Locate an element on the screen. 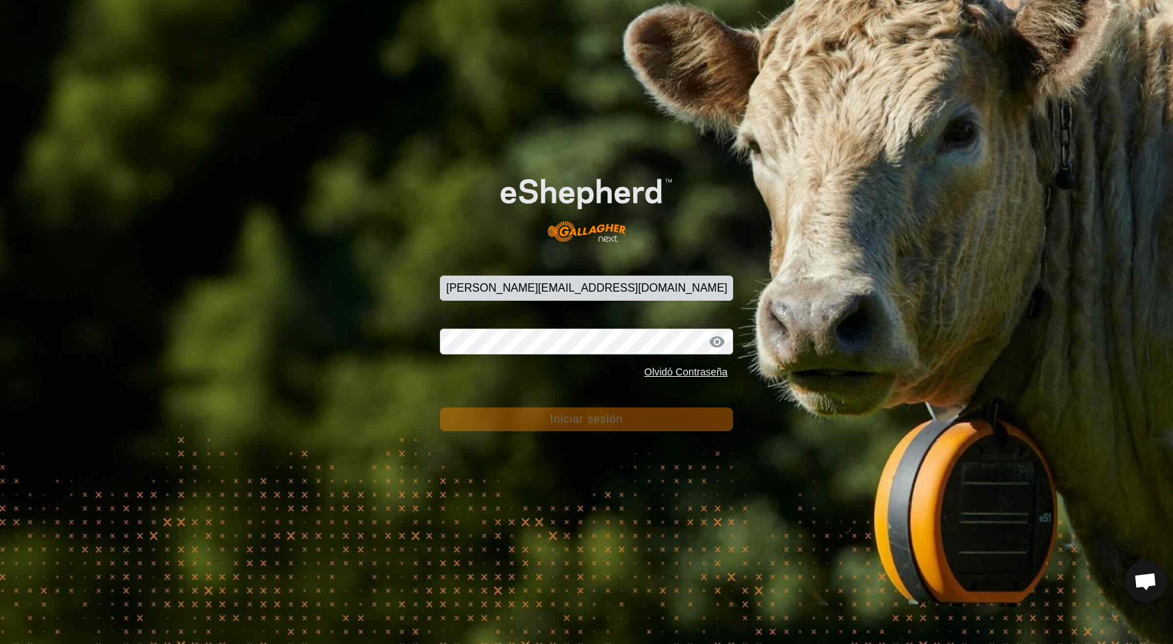  input: Correo Electrónico is located at coordinates (586, 288).